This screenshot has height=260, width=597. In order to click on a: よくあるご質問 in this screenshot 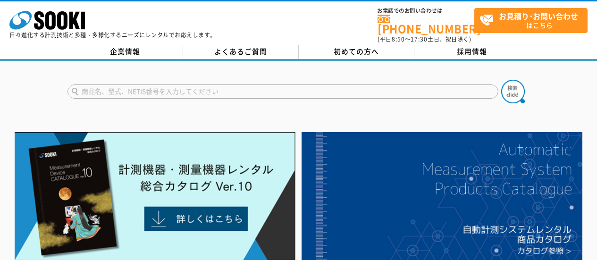, I will do `click(241, 52)`.